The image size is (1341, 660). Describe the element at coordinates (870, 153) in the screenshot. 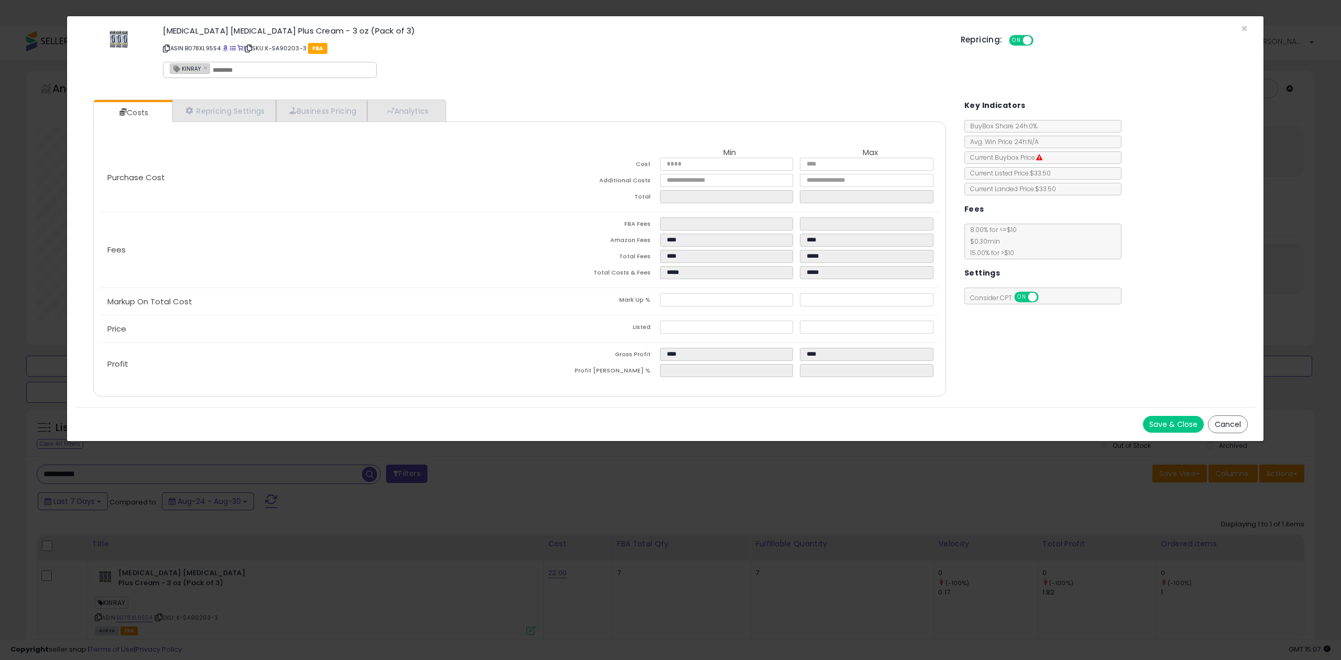

I see `th: Max` at that location.